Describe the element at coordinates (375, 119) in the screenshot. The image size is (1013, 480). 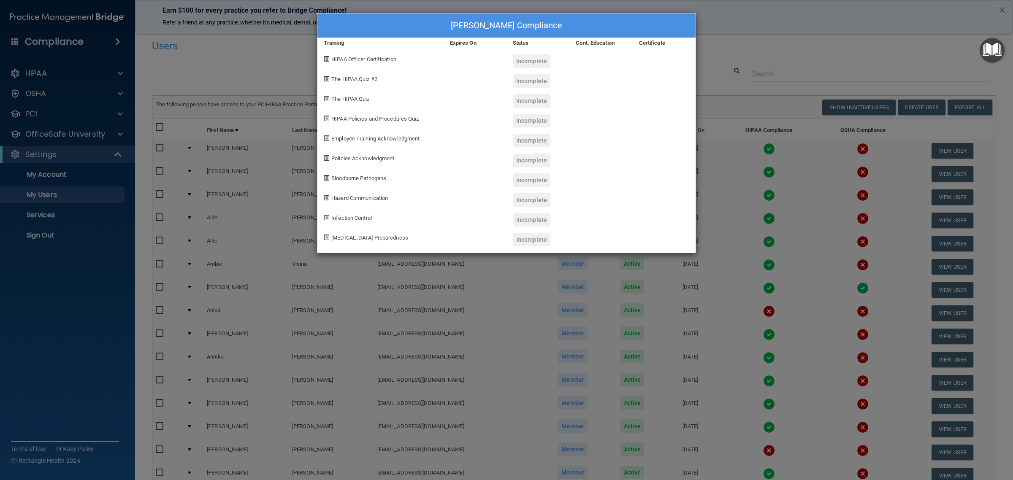
I see `span: HIPAA Policies and Procedures Quiz` at that location.